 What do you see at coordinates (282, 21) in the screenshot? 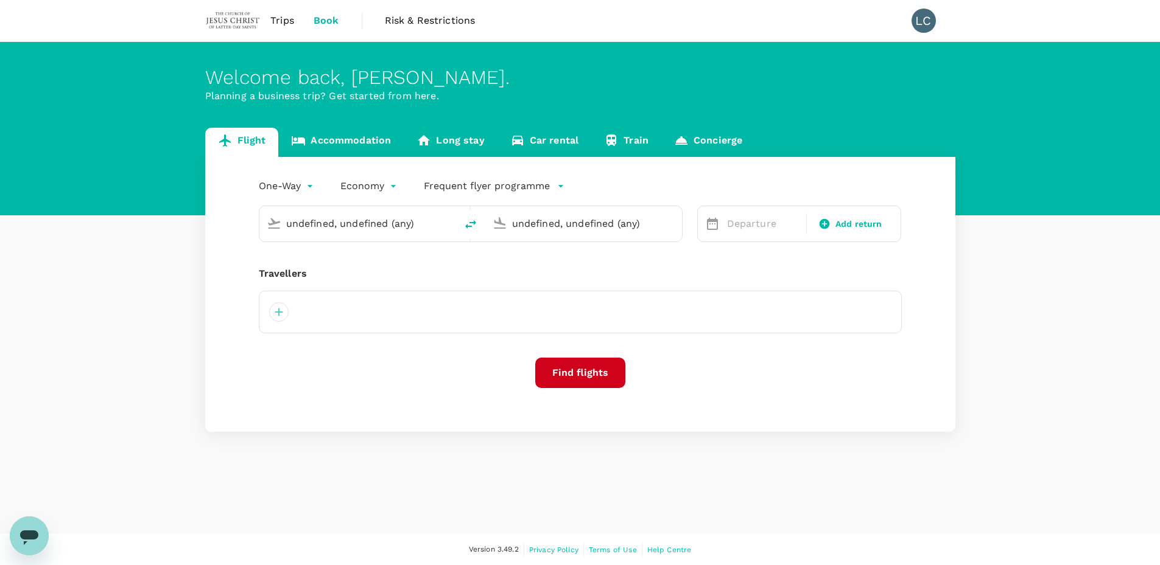
I see `span: Trips` at bounding box center [282, 21].